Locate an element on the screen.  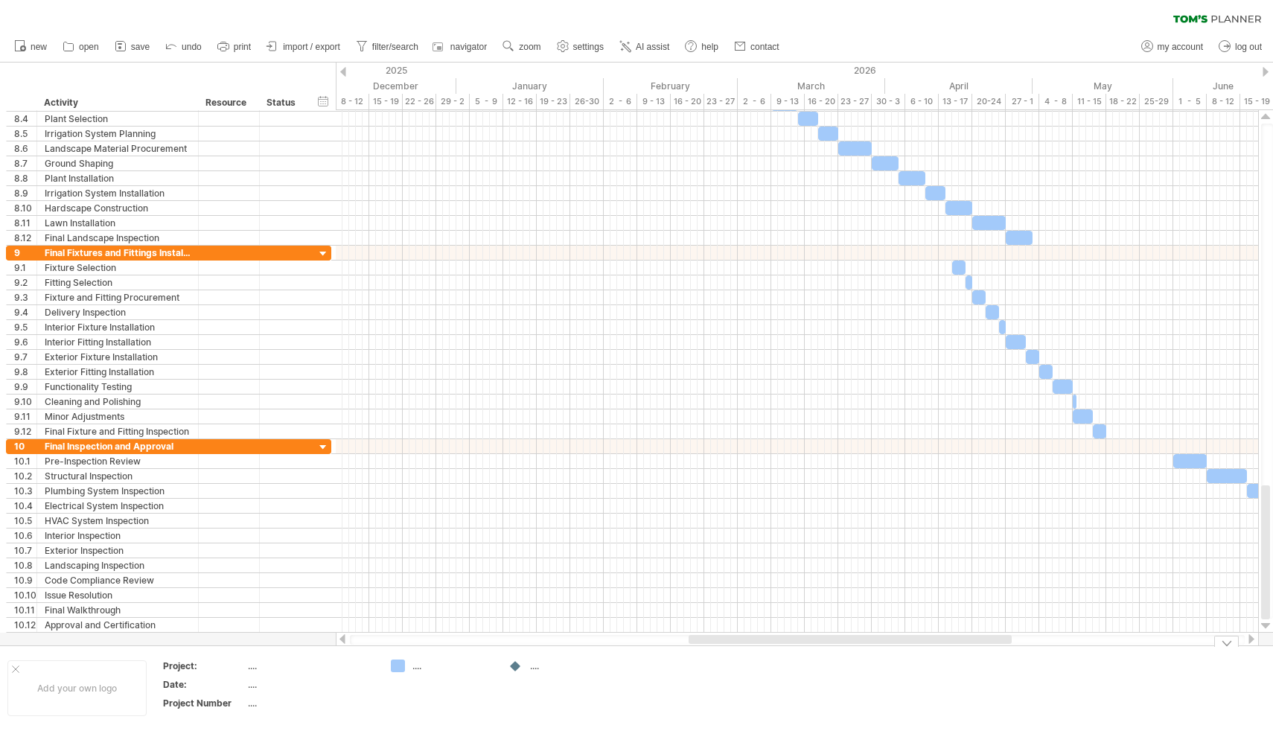
div: Pre-Inspection Review is located at coordinates (118, 461).